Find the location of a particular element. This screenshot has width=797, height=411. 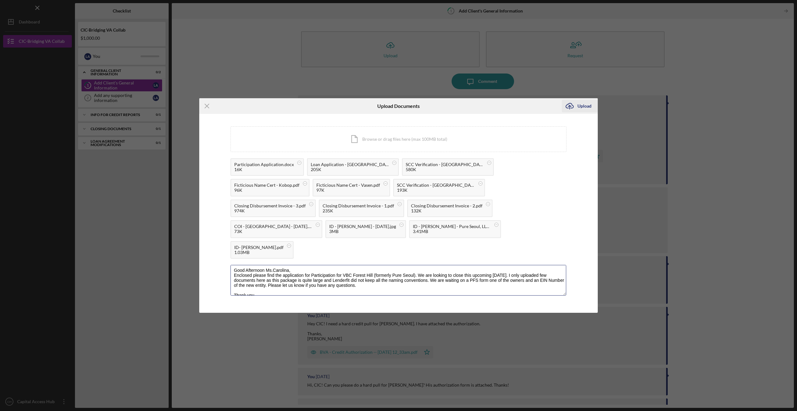

div: Upload is located at coordinates (585, 106).